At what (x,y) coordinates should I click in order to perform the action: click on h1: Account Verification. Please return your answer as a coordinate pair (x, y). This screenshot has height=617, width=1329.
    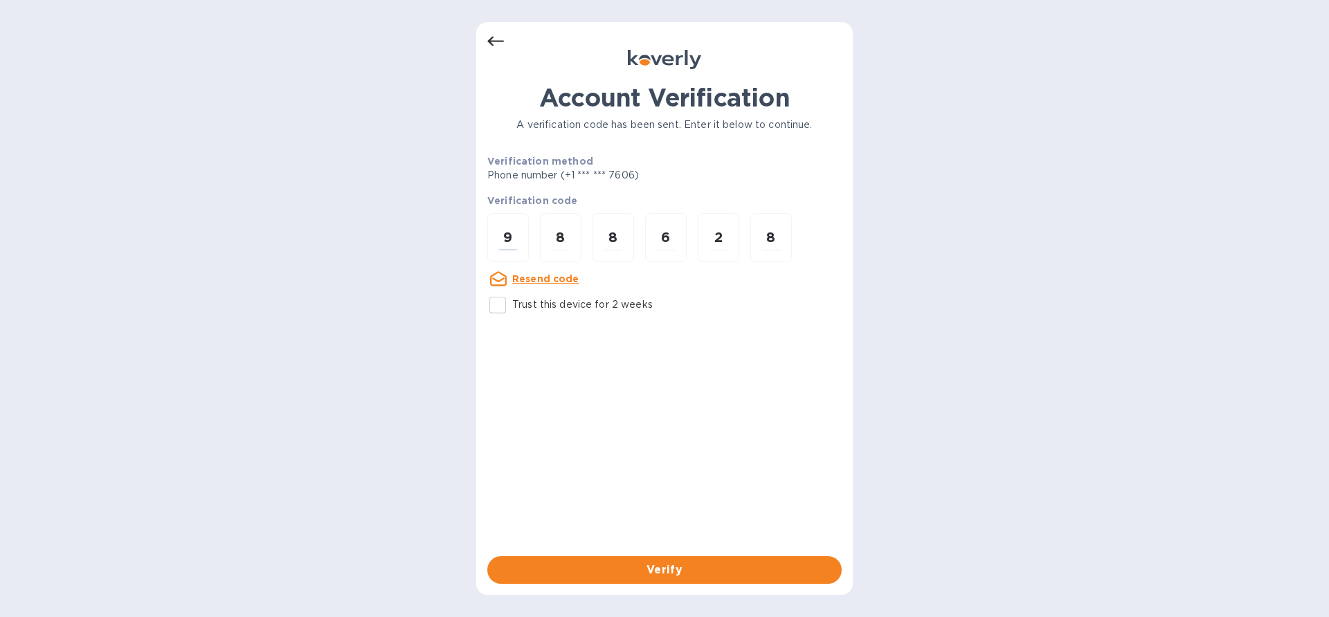
    Looking at the image, I should click on (664, 98).